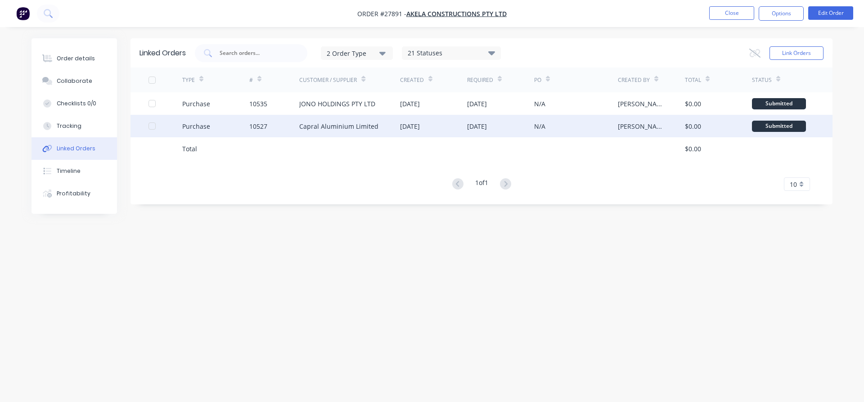 Image resolution: width=864 pixels, height=402 pixels. I want to click on div: 1 of 1, so click(482, 184).